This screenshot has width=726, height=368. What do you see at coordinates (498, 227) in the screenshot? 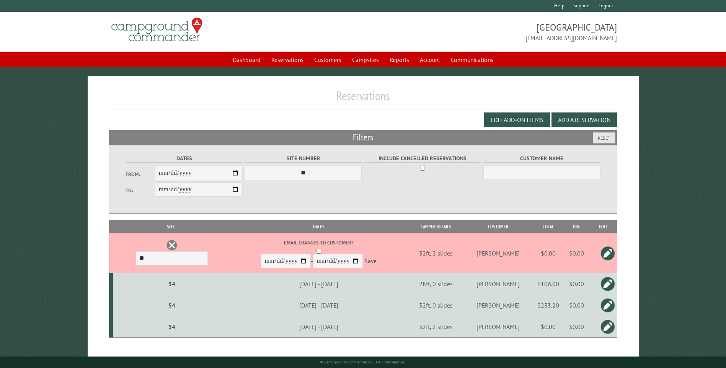
I see `th: Customer` at bounding box center [498, 227].